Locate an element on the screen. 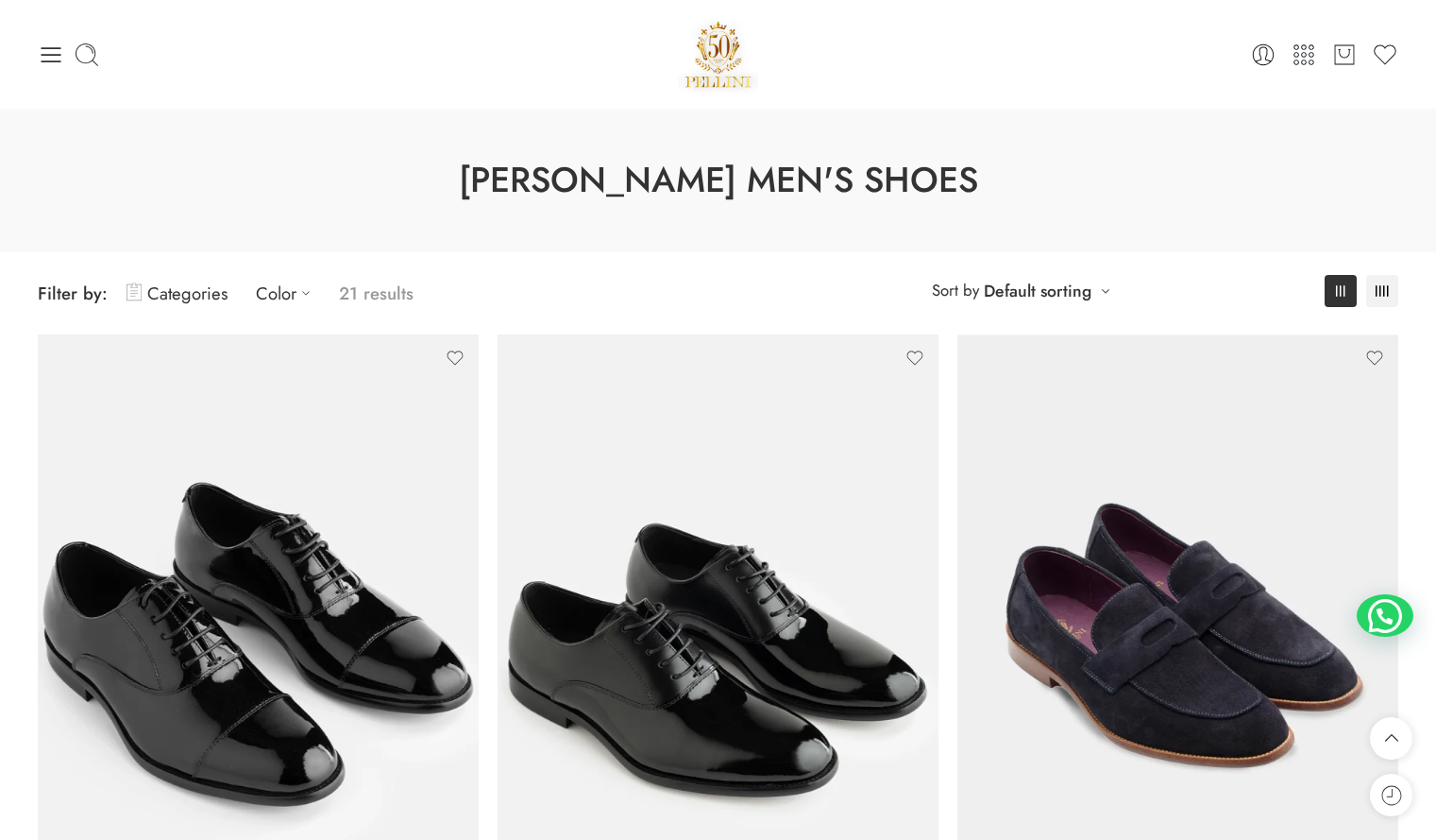 The image size is (1436, 840). p: 21 results is located at coordinates (376, 292).